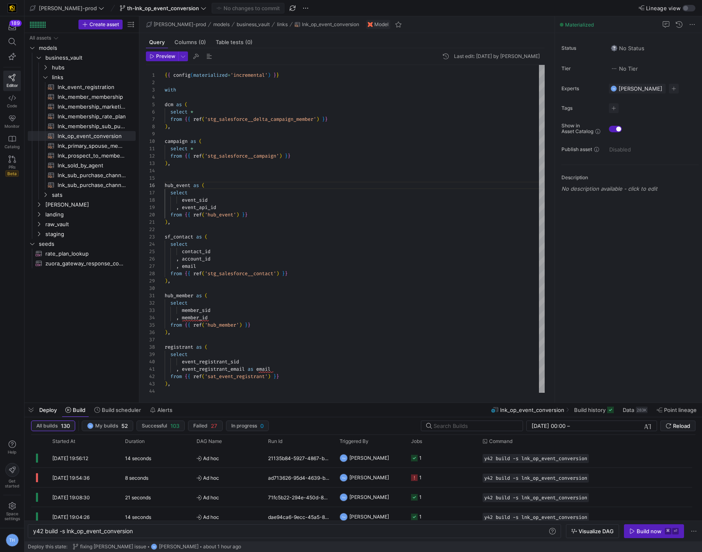 The image size is (702, 552). I want to click on span: 27, so click(214, 426).